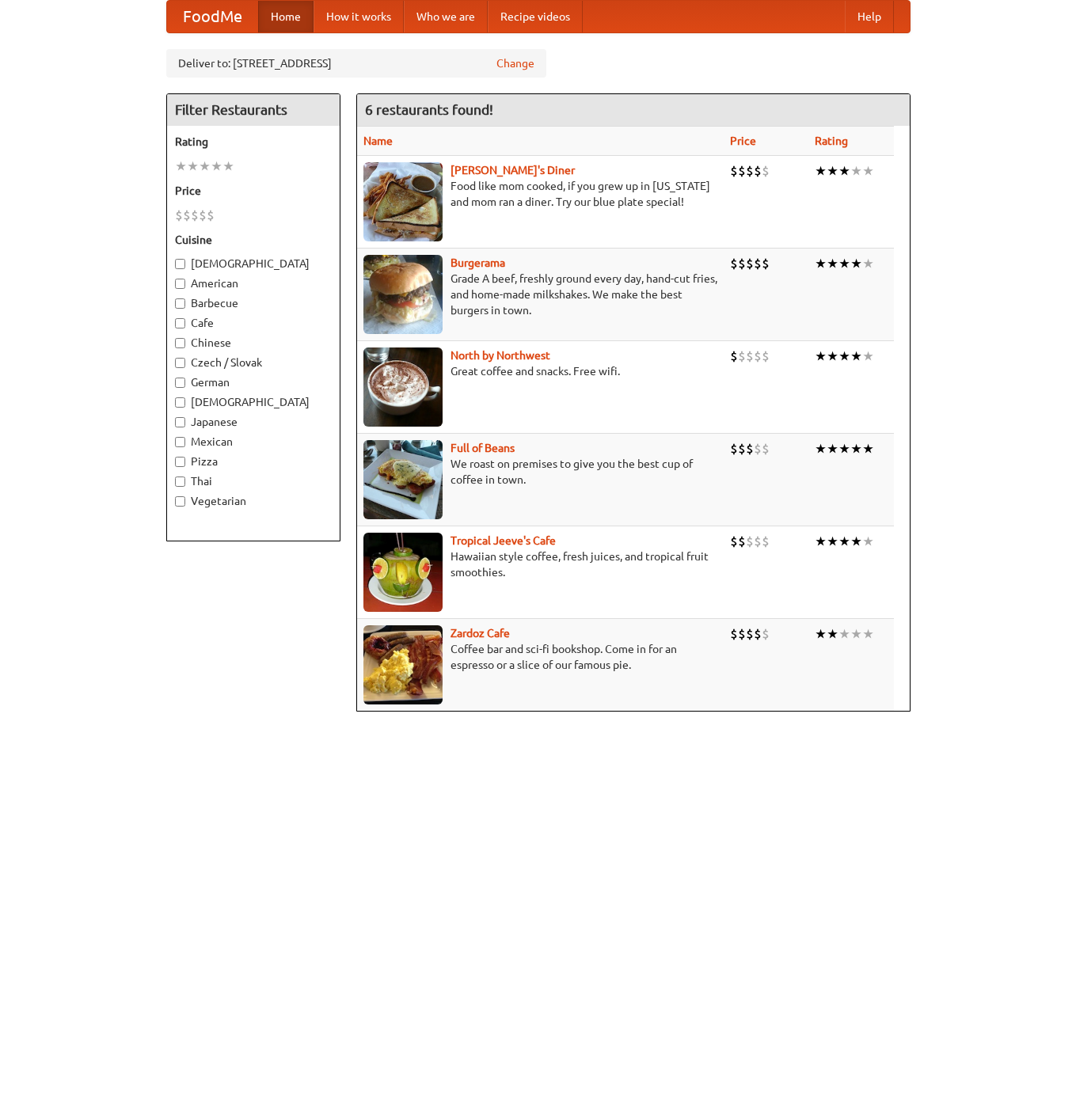 Image resolution: width=1076 pixels, height=1120 pixels. What do you see at coordinates (482, 448) in the screenshot?
I see `a: Full of Beans` at bounding box center [482, 448].